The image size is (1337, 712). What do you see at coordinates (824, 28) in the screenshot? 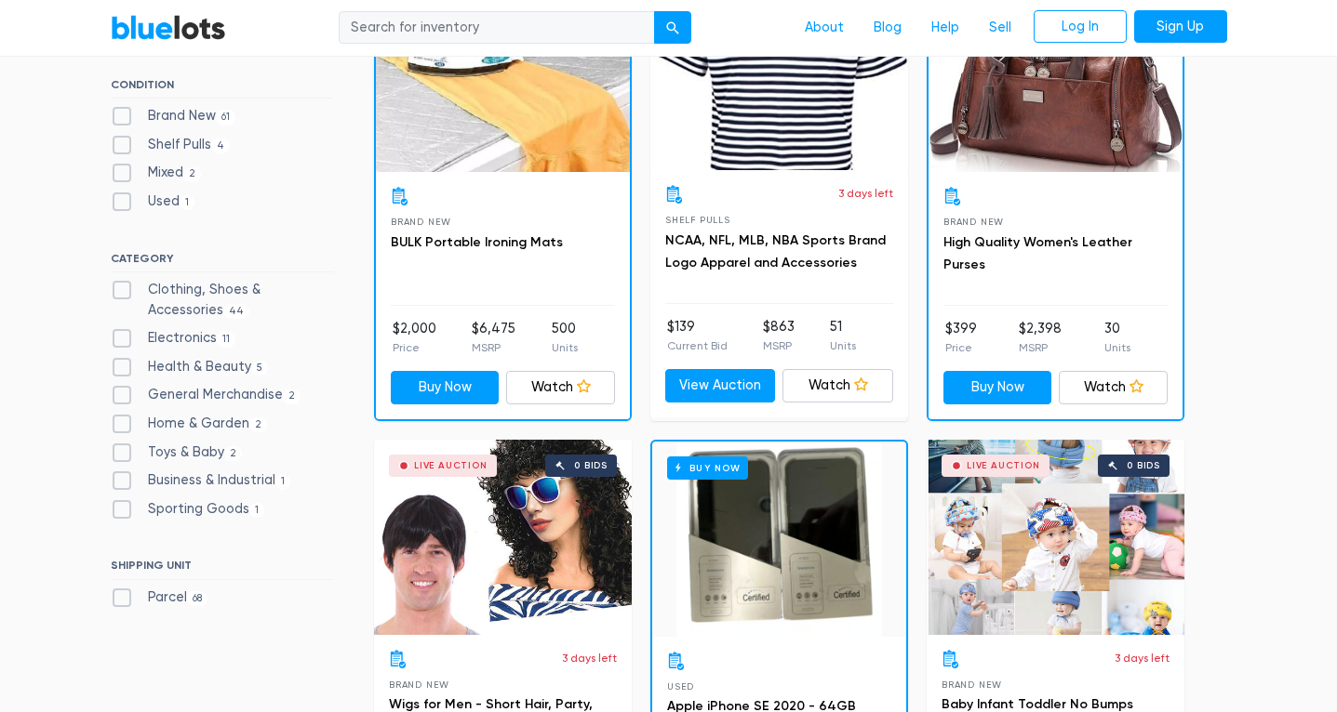
I see `a: About` at bounding box center [824, 28].